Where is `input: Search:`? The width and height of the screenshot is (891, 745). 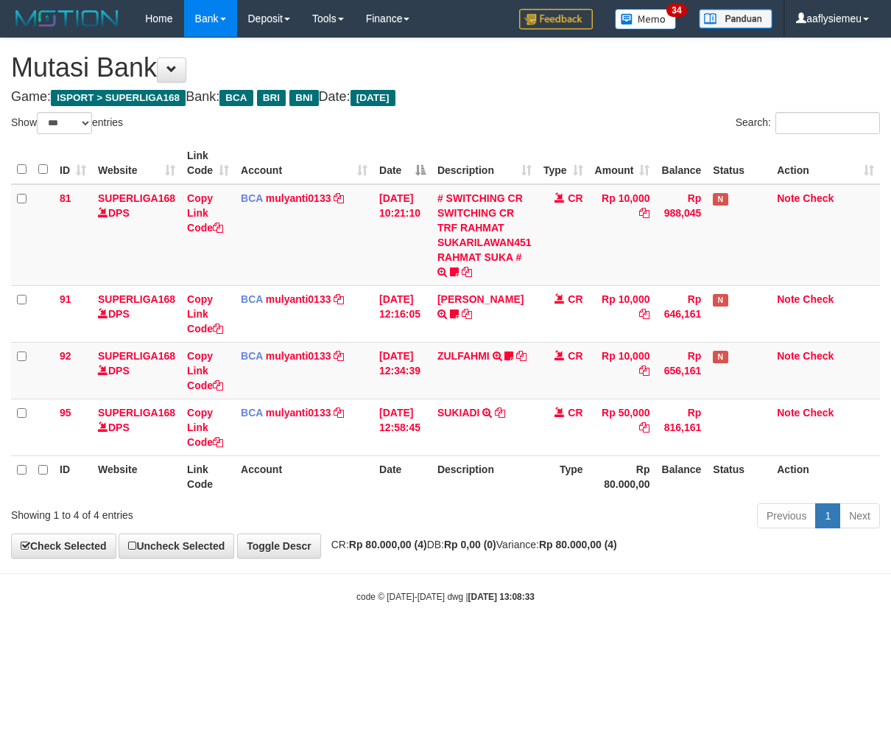
input: Search: is located at coordinates (828, 123).